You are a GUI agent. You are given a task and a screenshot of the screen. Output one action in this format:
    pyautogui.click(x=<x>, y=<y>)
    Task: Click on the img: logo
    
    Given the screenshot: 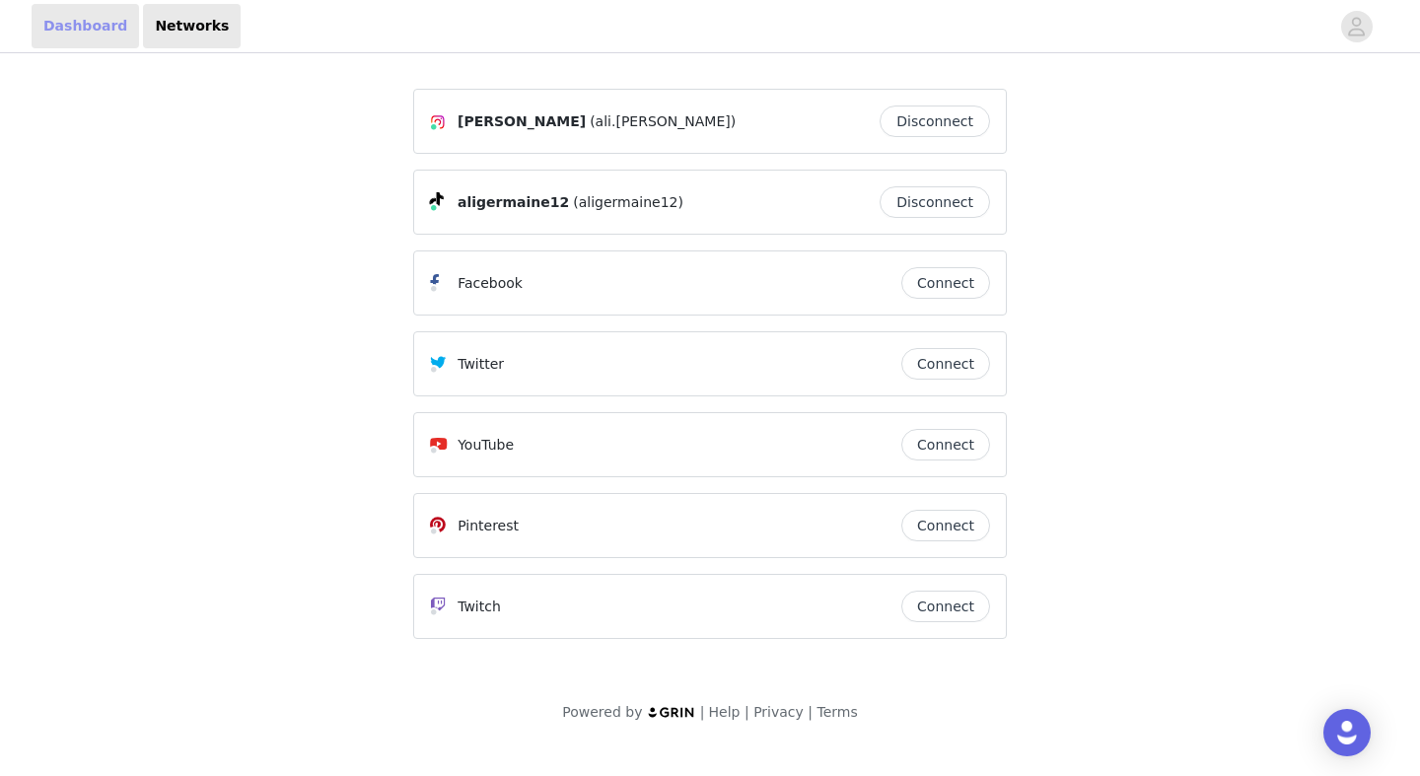 What is the action you would take?
    pyautogui.click(x=672, y=712)
    